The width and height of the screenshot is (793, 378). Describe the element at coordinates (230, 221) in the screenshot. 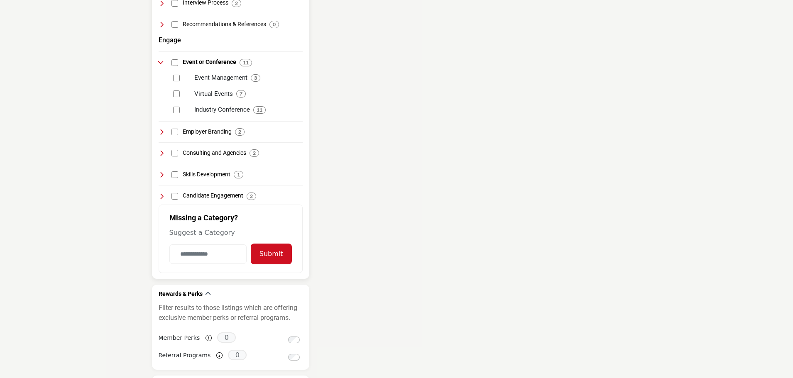

I see `h2: Missing a Category?` at that location.